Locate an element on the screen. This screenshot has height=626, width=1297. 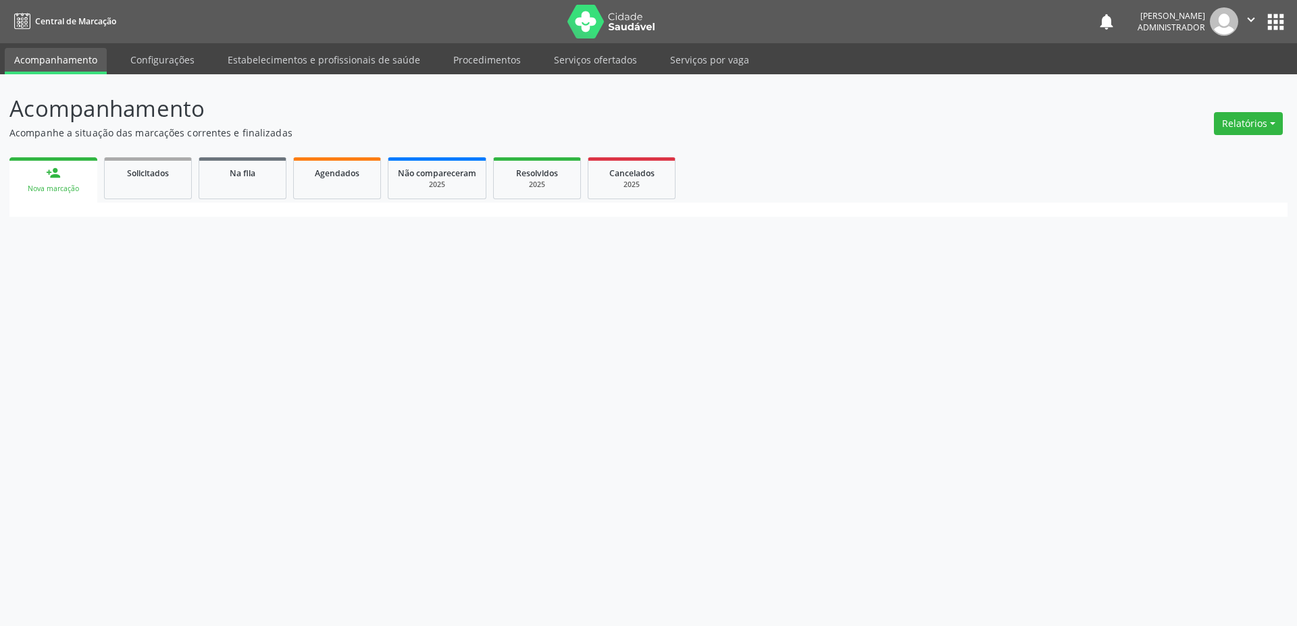
div: Nova marcação is located at coordinates (53, 189).